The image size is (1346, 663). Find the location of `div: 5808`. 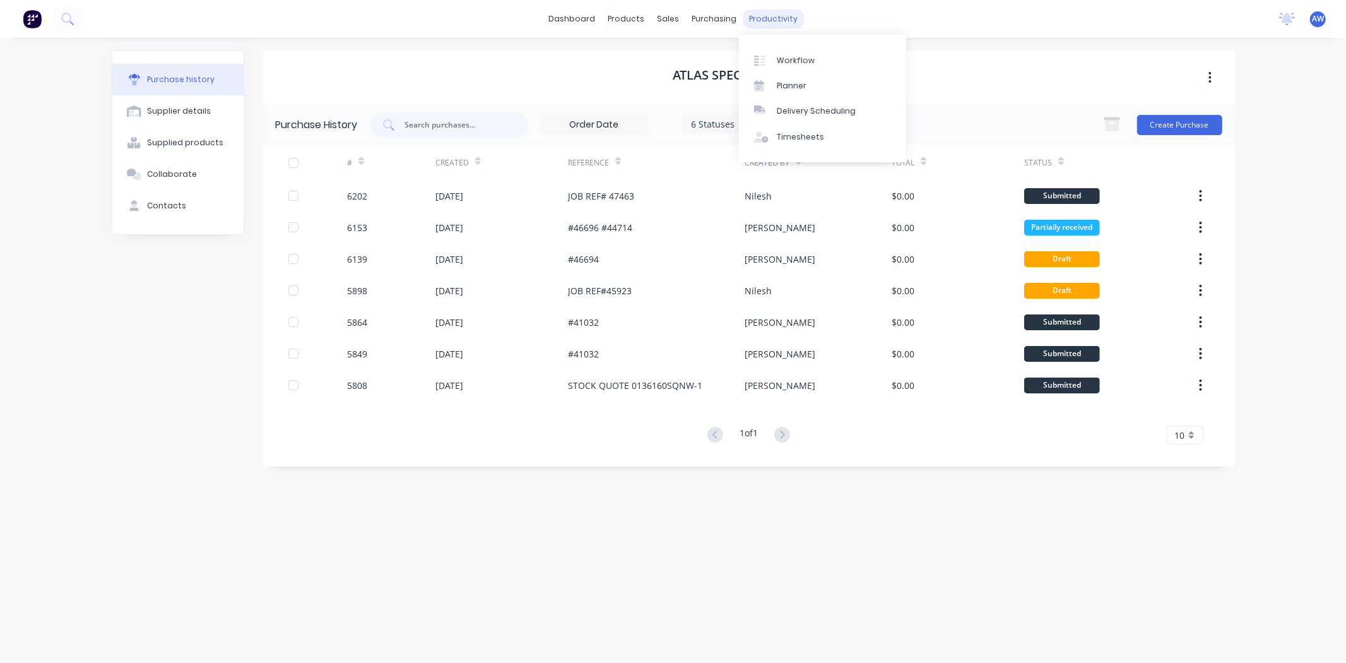

div: 5808 is located at coordinates (357, 385).